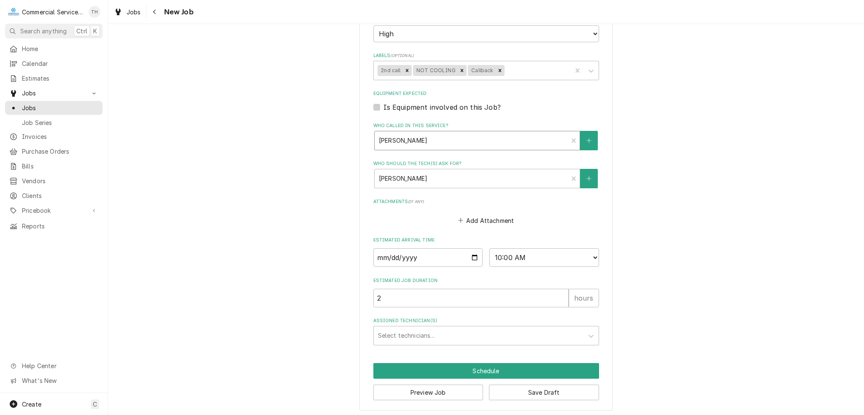 Image resolution: width=864 pixels, height=415 pixels. What do you see at coordinates (486, 202) in the screenshot?
I see `label: Attachments` at bounding box center [486, 202].